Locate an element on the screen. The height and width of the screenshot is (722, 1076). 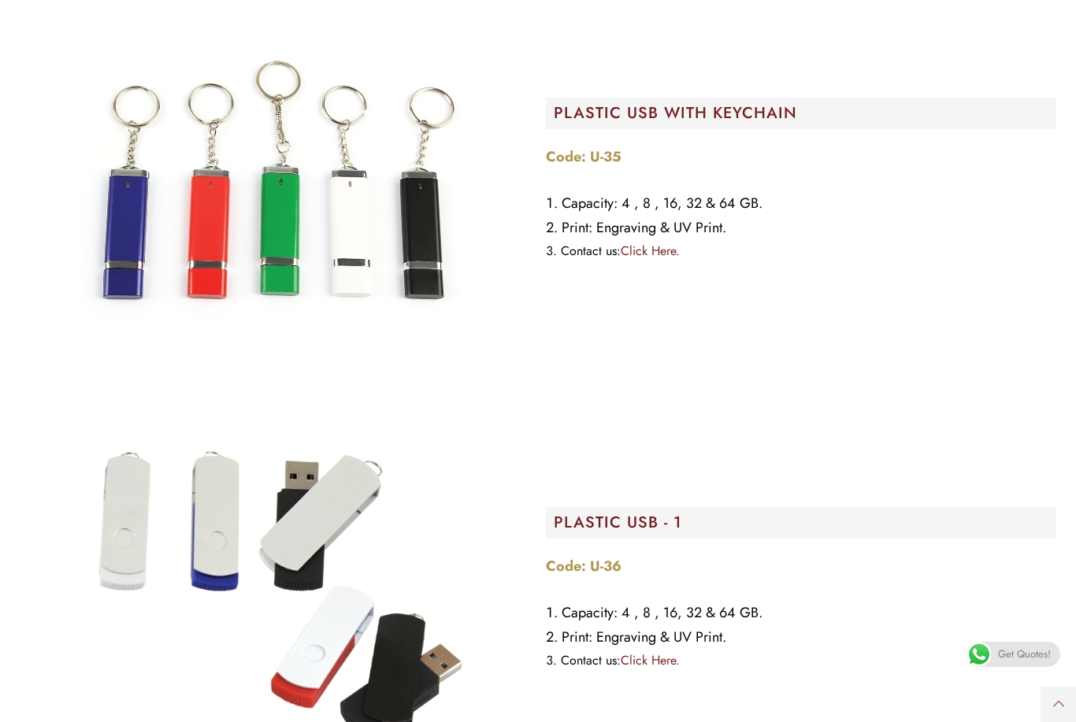
span: Get Quotes! is located at coordinates (1024, 654).